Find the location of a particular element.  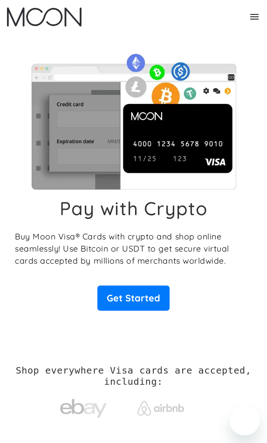

img: ebay is located at coordinates (83, 409).